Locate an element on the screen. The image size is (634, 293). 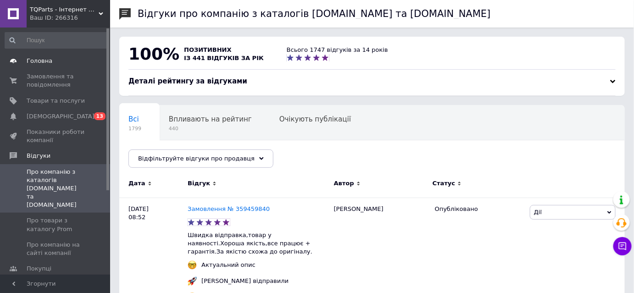
div: Деталі рейтингу за відгуками is located at coordinates (372, 81).